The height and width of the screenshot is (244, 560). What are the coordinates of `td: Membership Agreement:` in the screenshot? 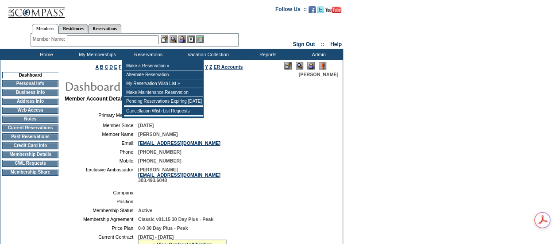 It's located at (101, 219).